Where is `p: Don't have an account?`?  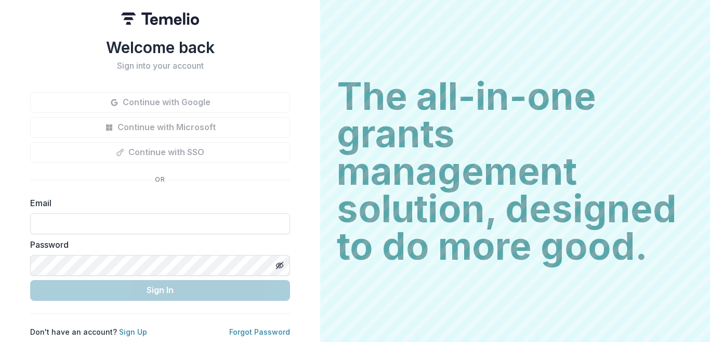 p: Don't have an account? is located at coordinates (88, 331).